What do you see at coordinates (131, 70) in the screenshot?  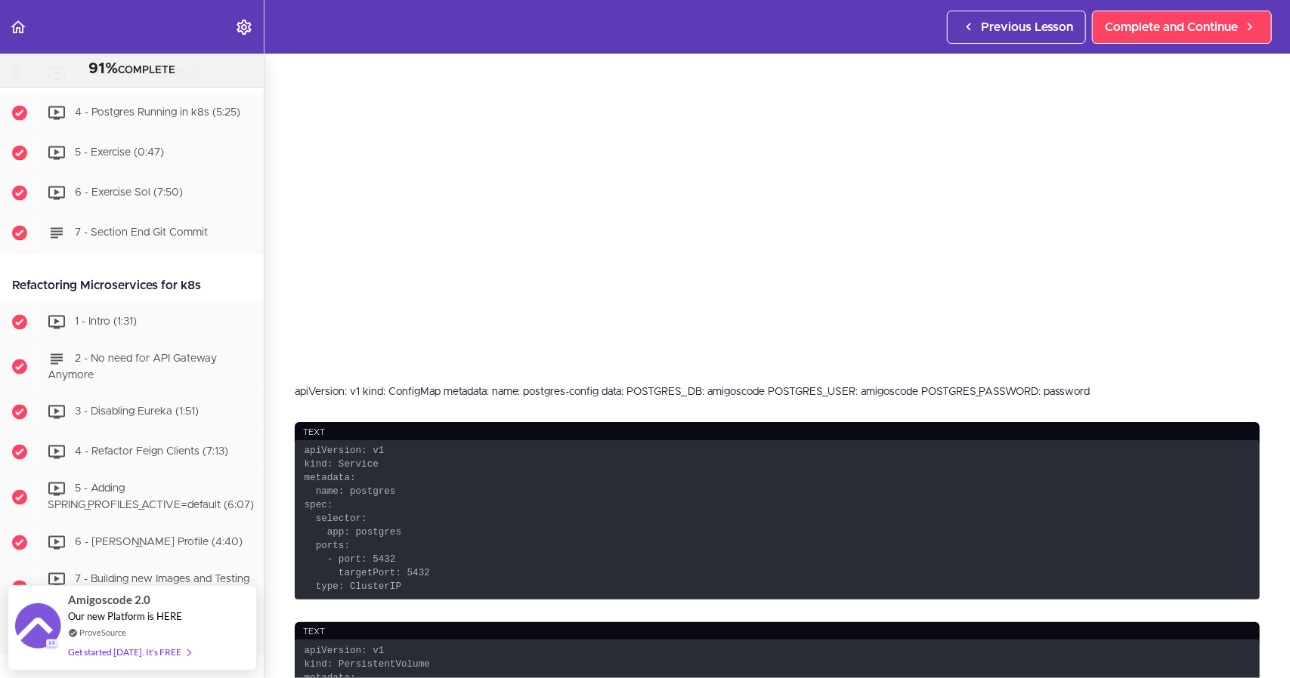 I see `div: COMPLETE` at bounding box center [131, 70].